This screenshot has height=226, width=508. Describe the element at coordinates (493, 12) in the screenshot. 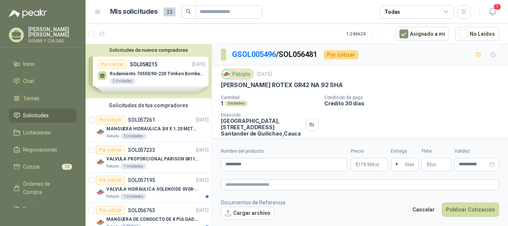

I see `button: 1` at that location.